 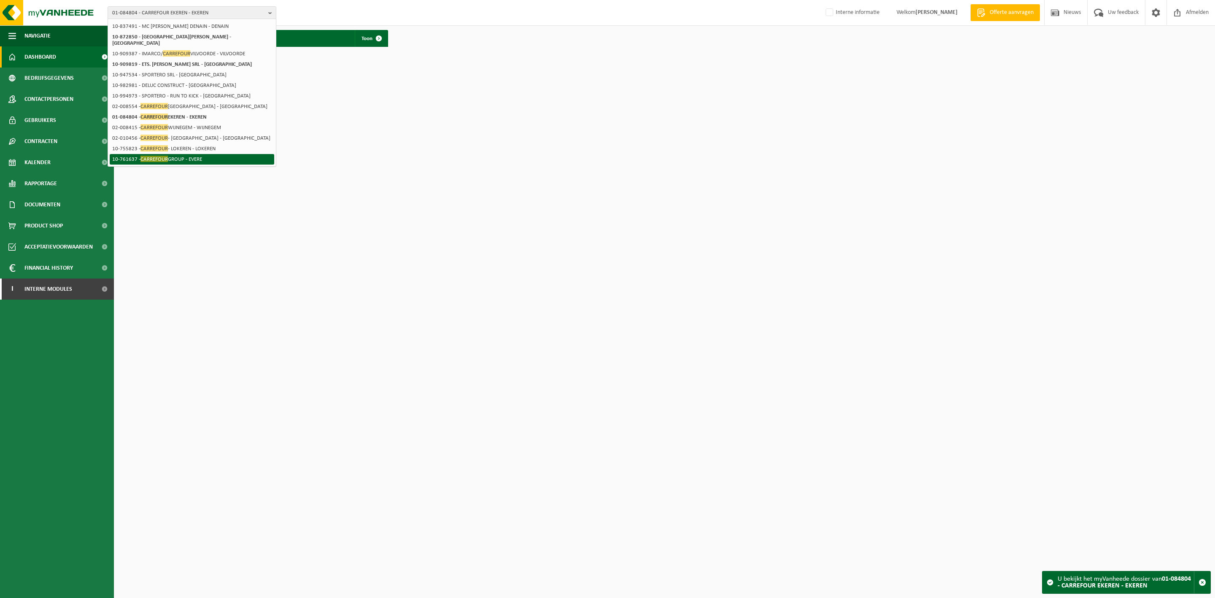 What do you see at coordinates (192, 148) in the screenshot?
I see `li: 10-755823 - - LOKEREN - LOKEREN` at bounding box center [192, 148].